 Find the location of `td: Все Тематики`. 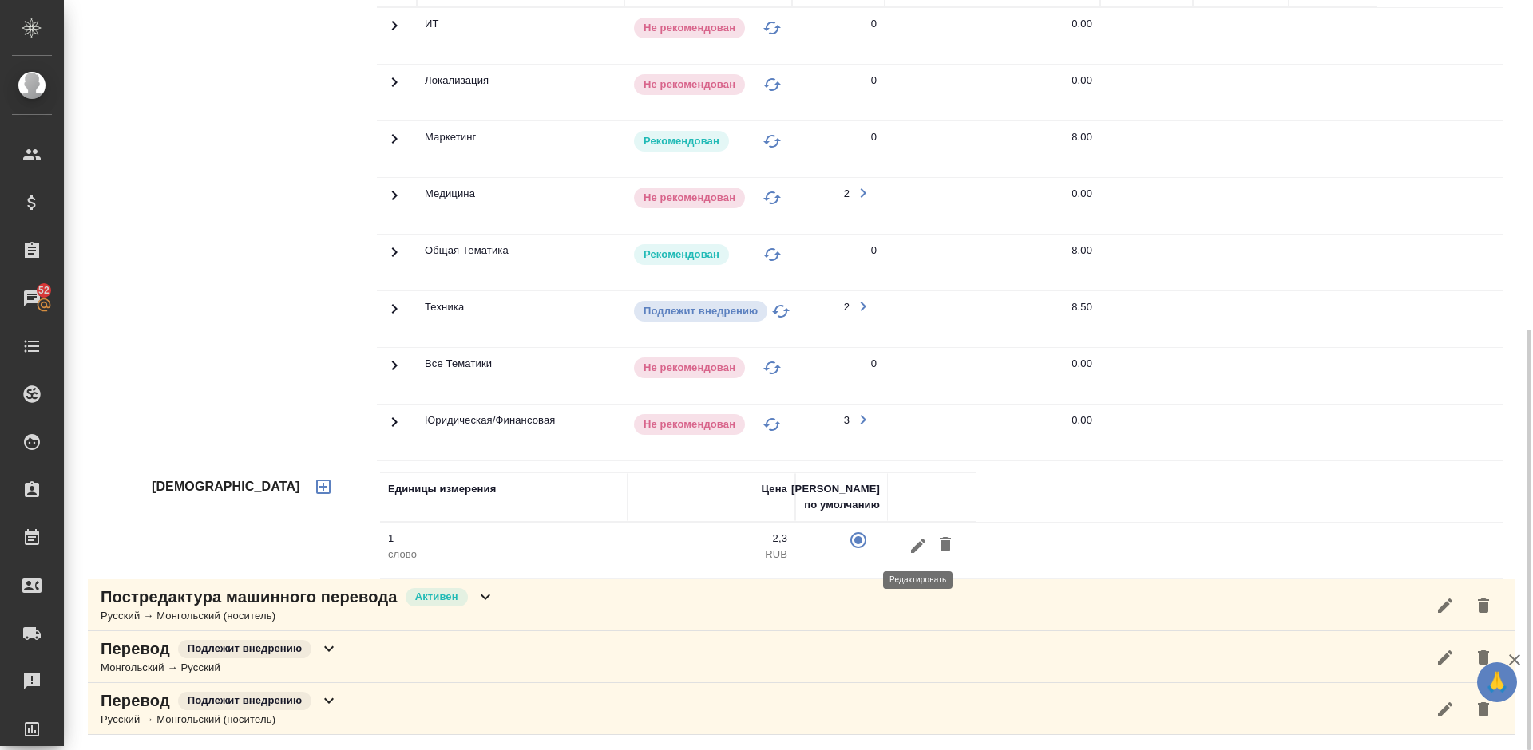

td: Все Тематики is located at coordinates (520, 376).